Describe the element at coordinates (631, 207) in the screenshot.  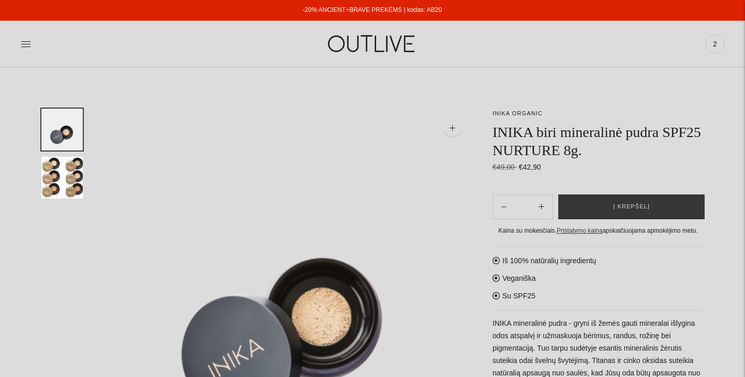
I see `span: Į krepšelį` at that location.